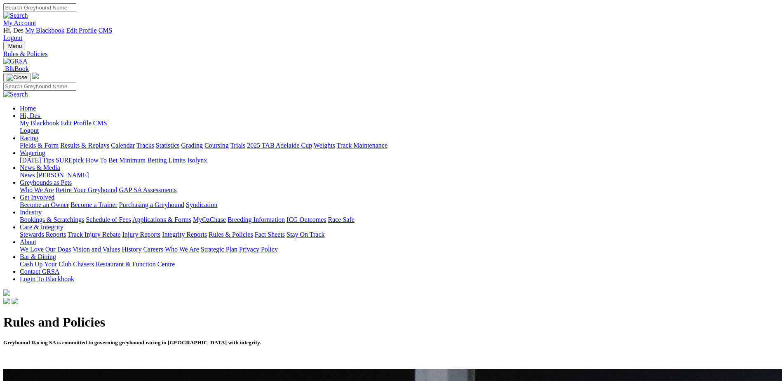 Image resolution: width=782 pixels, height=381 pixels. What do you see at coordinates (399, 220) in the screenshot?
I see `div: Industry` at bounding box center [399, 220].